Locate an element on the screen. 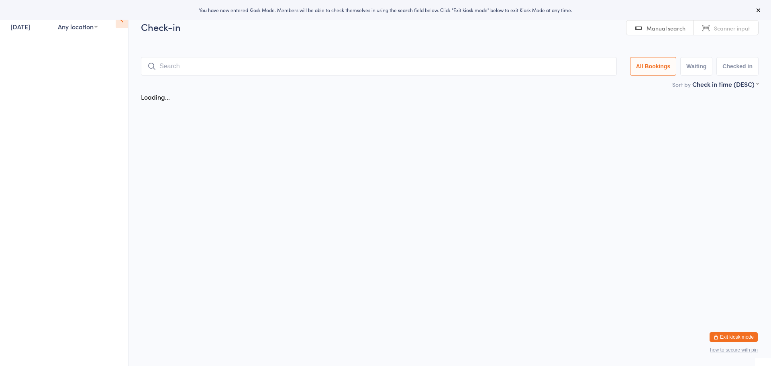  div: Loading... is located at coordinates (155, 97).